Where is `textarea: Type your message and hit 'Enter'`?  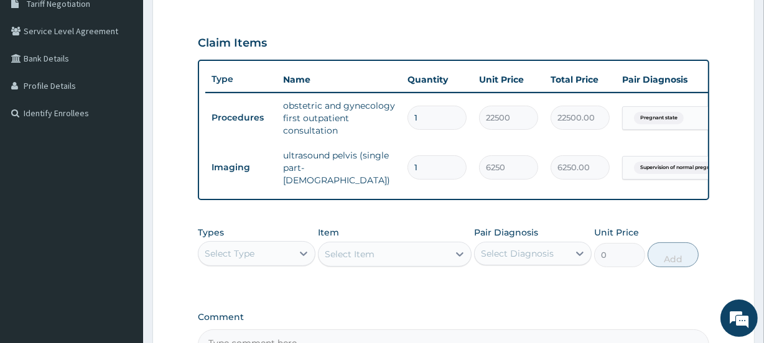
textarea: Type your message and hit 'Enter' is located at coordinates (121, 241).